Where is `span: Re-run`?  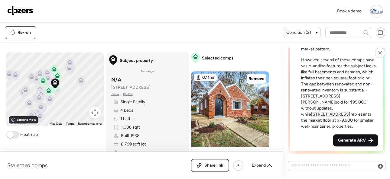 span: Re-run is located at coordinates (24, 33).